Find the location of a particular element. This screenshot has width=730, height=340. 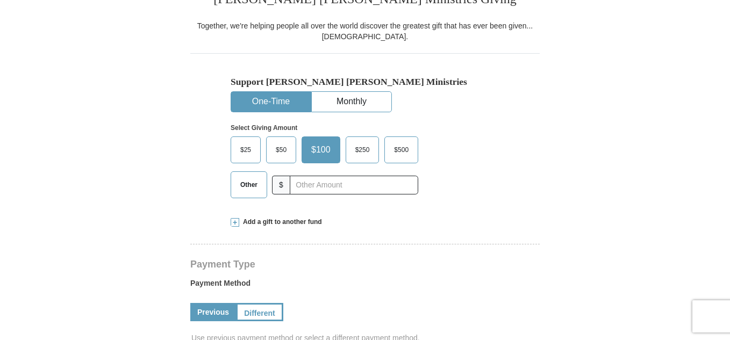

span: $25 is located at coordinates (246, 150).